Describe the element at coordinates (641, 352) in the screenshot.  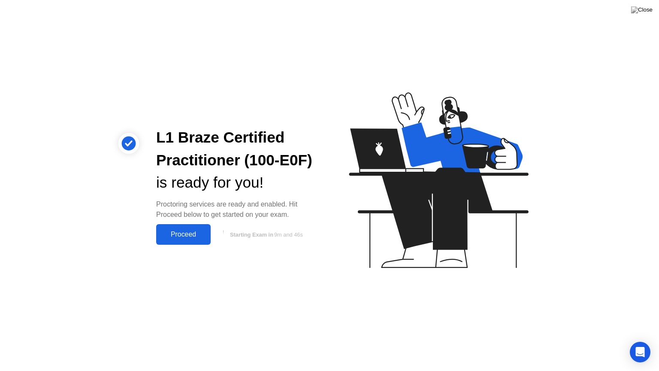
I see `div: Open Intercom Messenger` at that location.